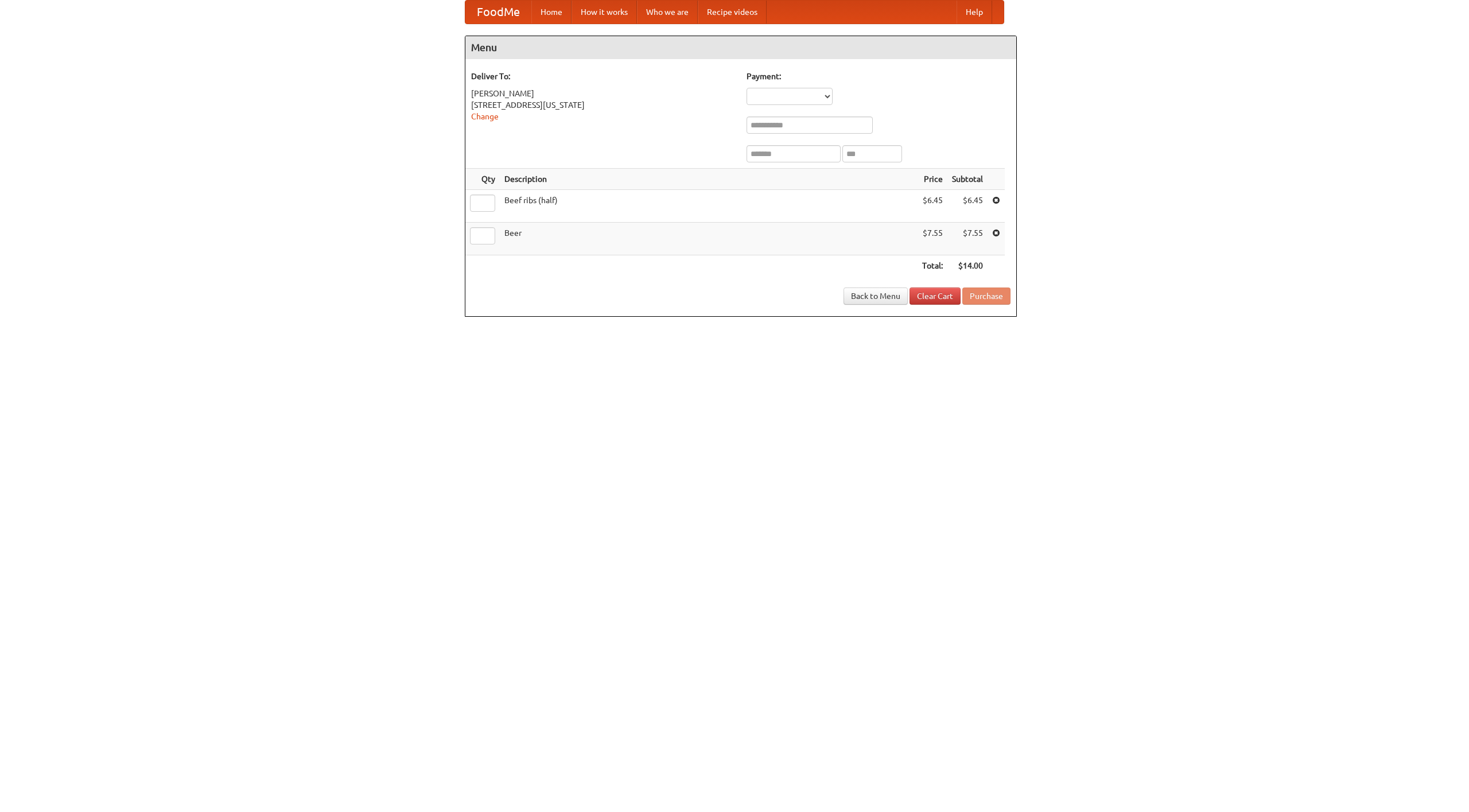 The height and width of the screenshot is (812, 1469). I want to click on h5: Payment:, so click(878, 77).